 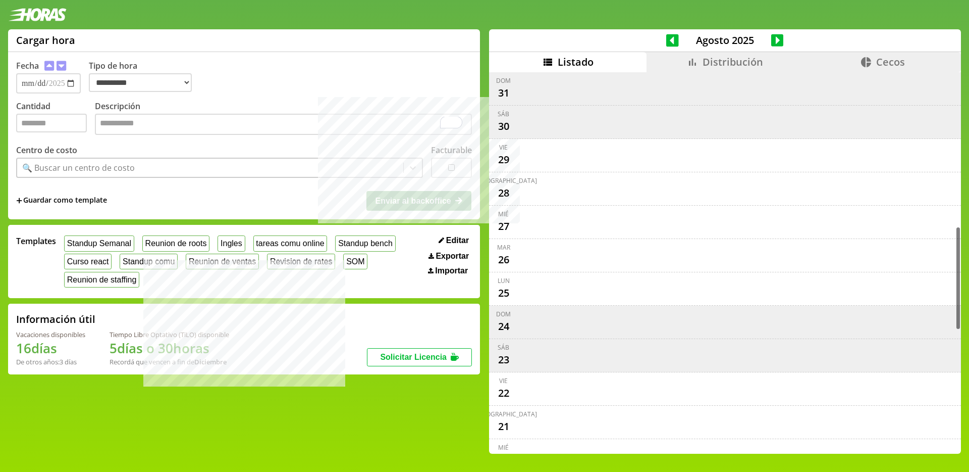 What do you see at coordinates (144, 77) in the screenshot?
I see `label: Tipo de hora` at bounding box center [144, 77].